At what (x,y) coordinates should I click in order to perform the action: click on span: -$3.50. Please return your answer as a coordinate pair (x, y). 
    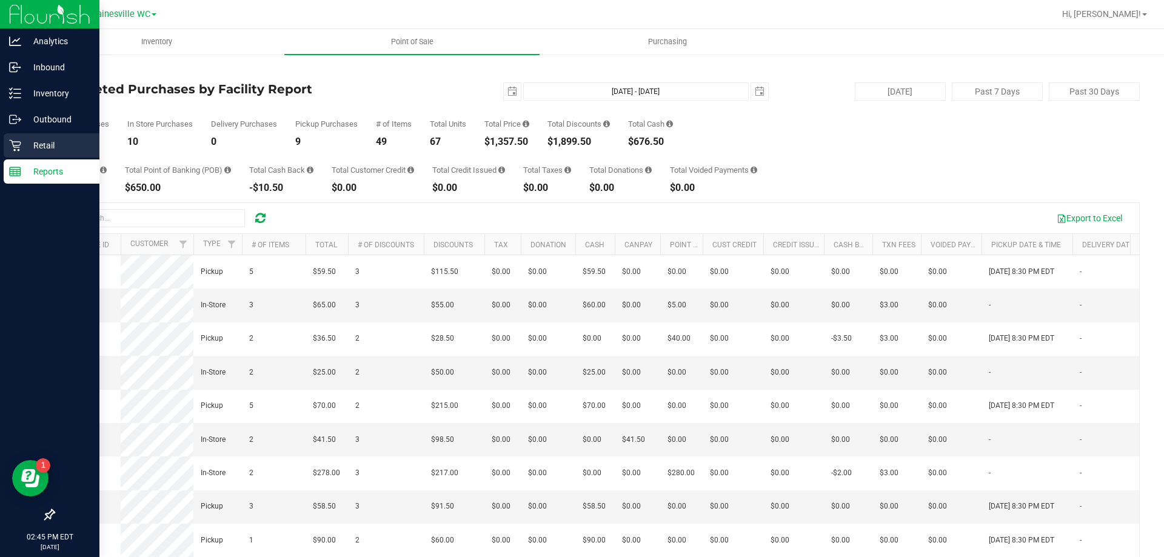
    Looking at the image, I should click on (842, 338).